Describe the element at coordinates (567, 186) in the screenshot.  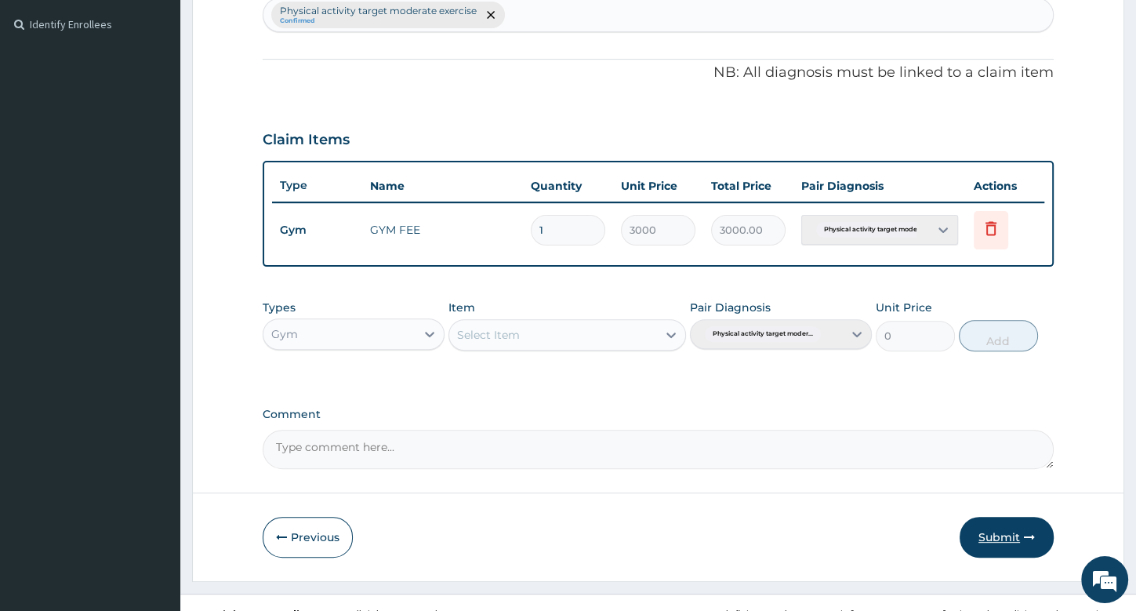
I see `th: Quantity` at that location.